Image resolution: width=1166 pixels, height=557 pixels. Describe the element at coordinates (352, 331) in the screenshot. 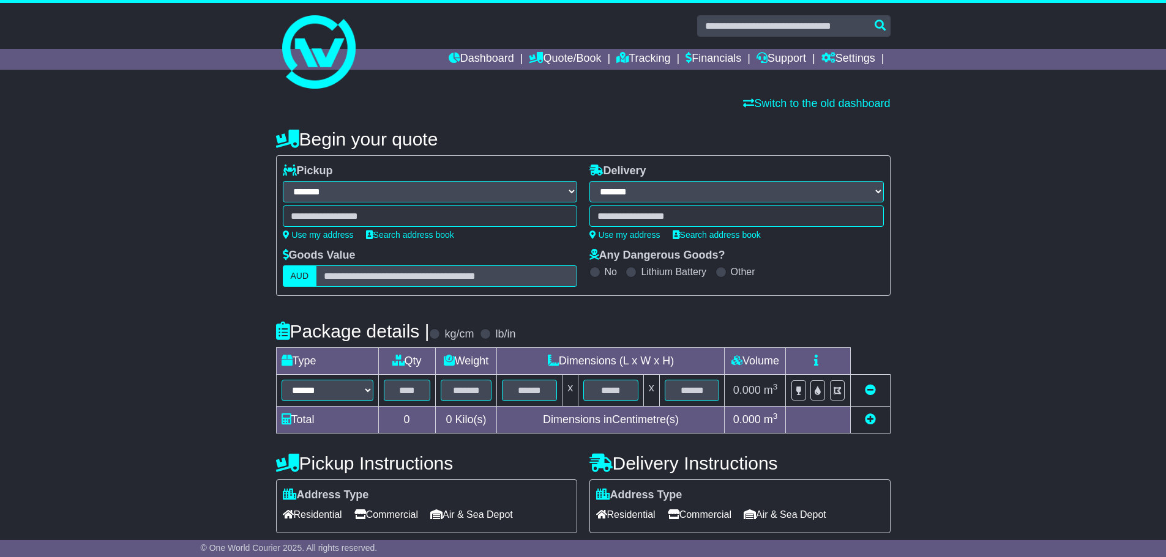

I see `h4: Package details |` at that location.